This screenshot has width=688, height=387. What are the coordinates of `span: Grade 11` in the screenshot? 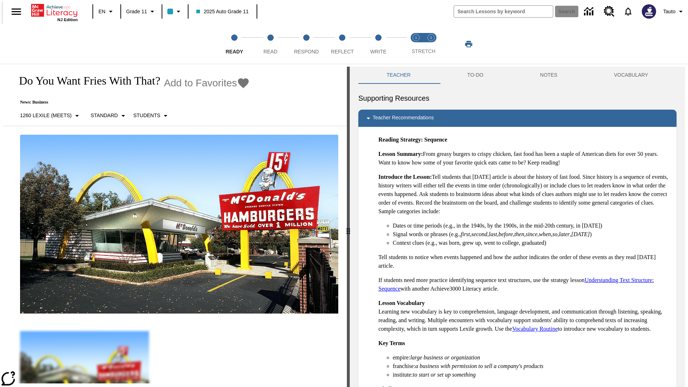 It's located at (136, 11).